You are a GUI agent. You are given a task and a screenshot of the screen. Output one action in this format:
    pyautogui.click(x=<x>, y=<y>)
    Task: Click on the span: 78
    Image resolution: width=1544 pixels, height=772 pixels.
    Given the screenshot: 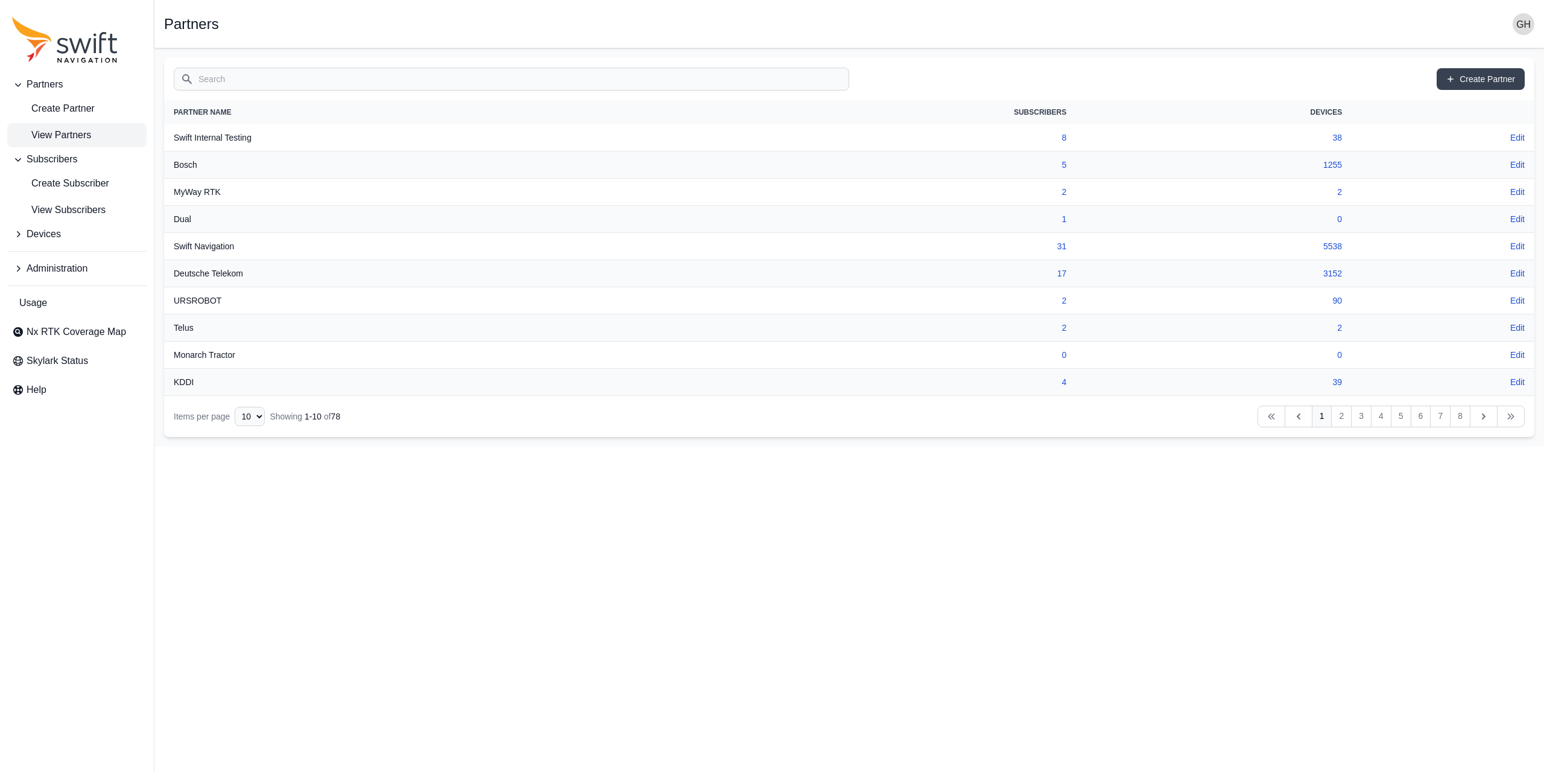 What is the action you would take?
    pyautogui.click(x=336, y=416)
    